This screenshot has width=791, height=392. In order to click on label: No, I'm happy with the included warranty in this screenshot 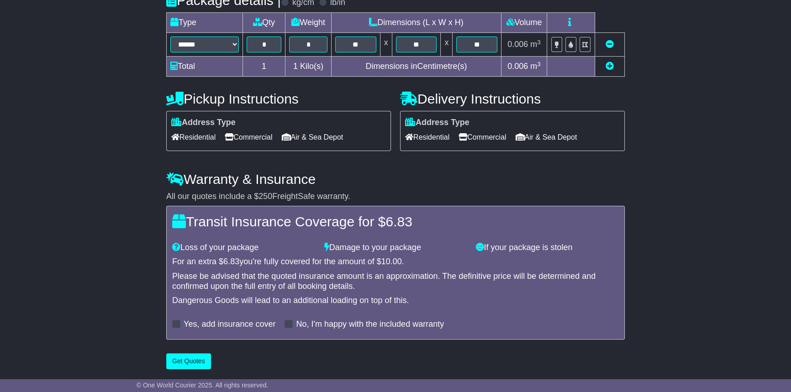, I will do `click(370, 325)`.